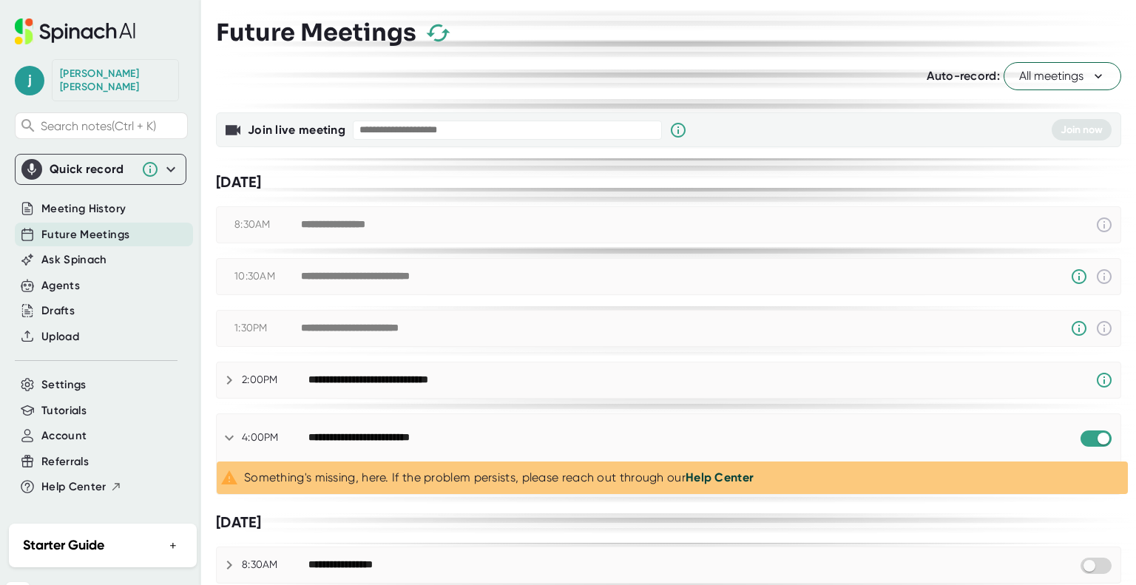 The height and width of the screenshot is (585, 1136). What do you see at coordinates (64, 385) in the screenshot?
I see `button: Settings` at bounding box center [64, 385].